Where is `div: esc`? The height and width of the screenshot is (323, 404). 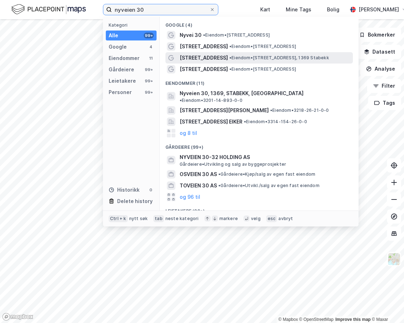
div: esc is located at coordinates (272, 219).